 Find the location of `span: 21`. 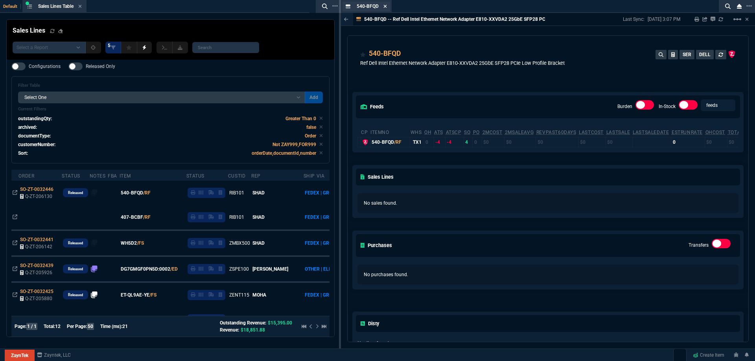

span: 21 is located at coordinates (125, 327).